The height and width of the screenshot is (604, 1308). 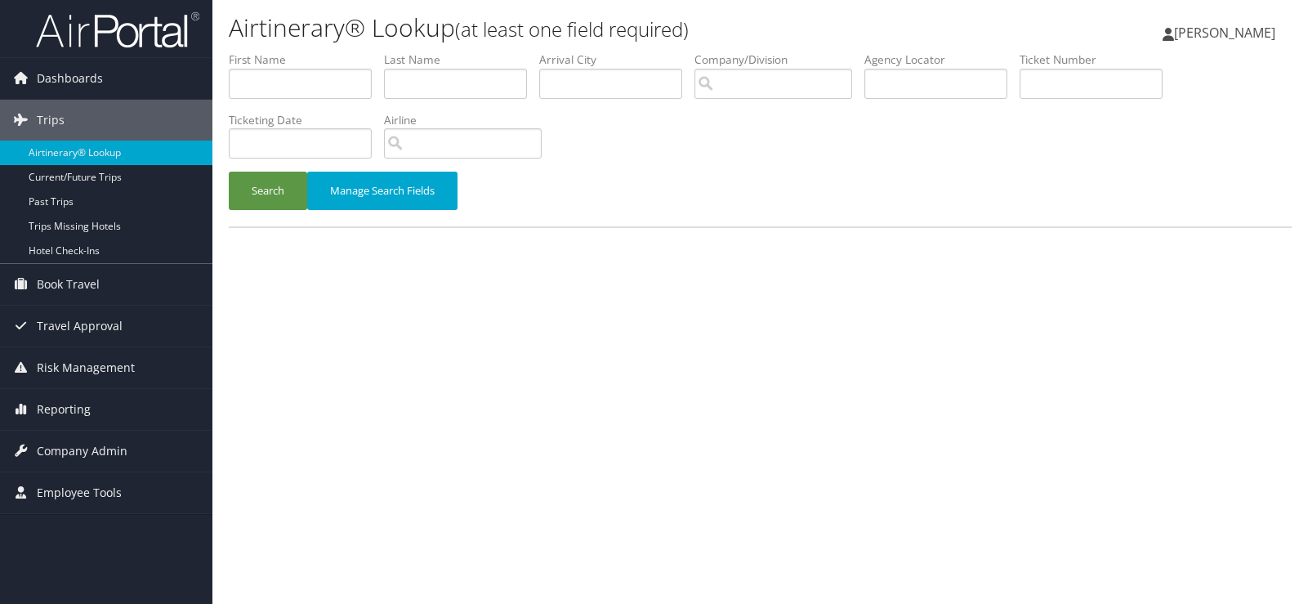 I want to click on img: airportal-logo.png, so click(x=118, y=29).